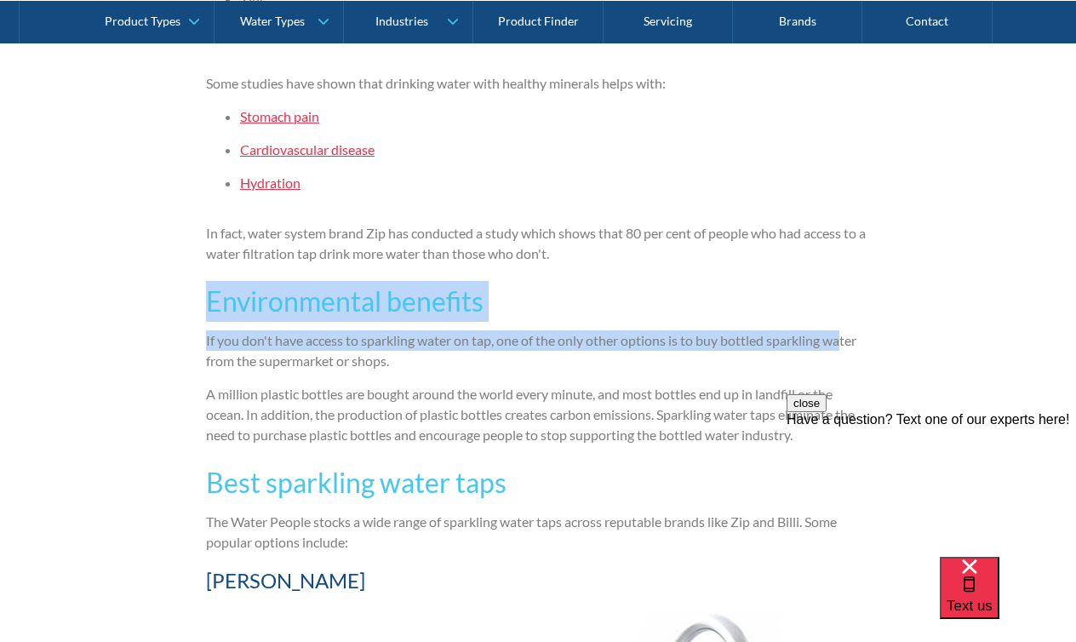  Describe the element at coordinates (538, 532) in the screenshot. I see `p: The Water People stocks a wide range of sparkling water taps across reputable brands like Zip and...` at that location.